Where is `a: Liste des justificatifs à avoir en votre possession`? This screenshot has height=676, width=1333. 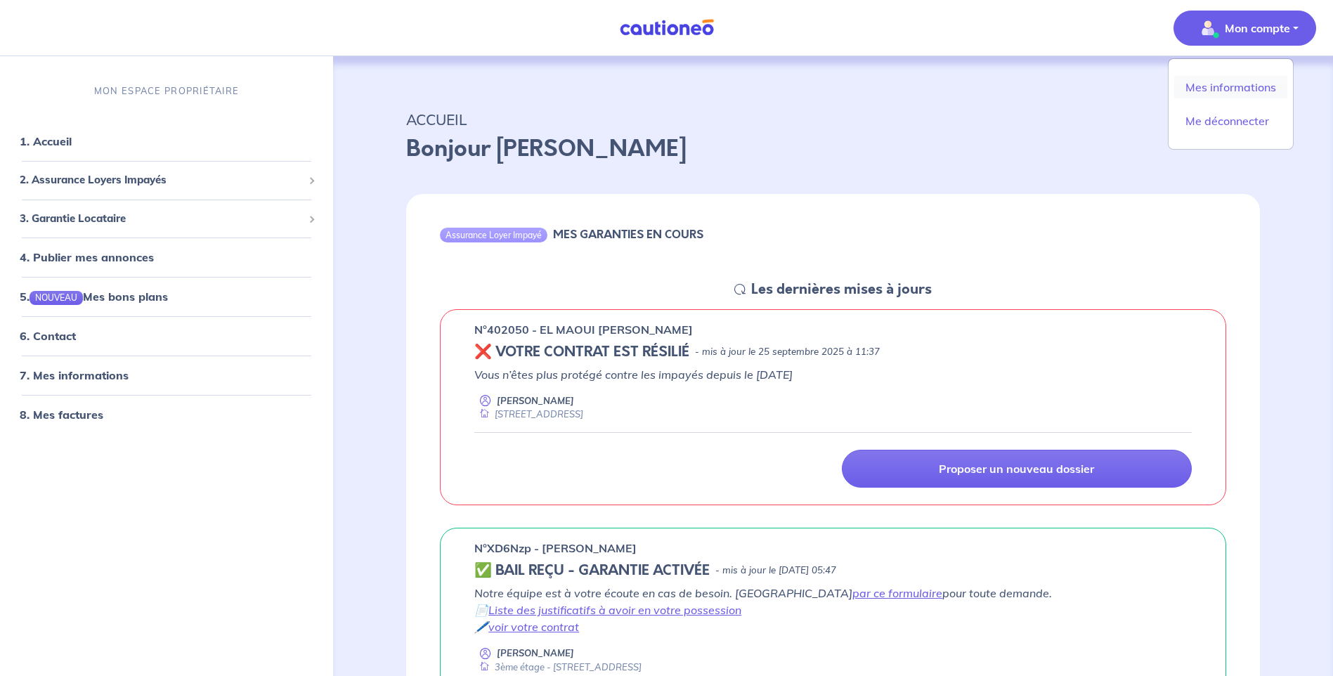 a: Liste des justificatifs à avoir en votre possession is located at coordinates (615, 610).